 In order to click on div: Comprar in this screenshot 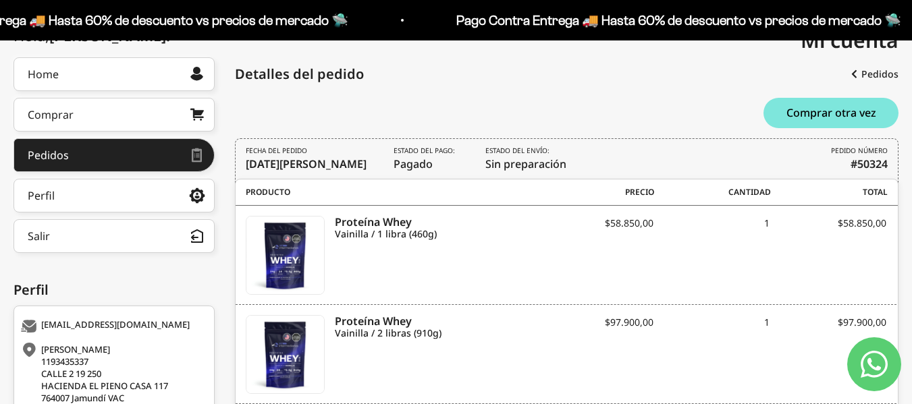, I will do `click(51, 115)`.